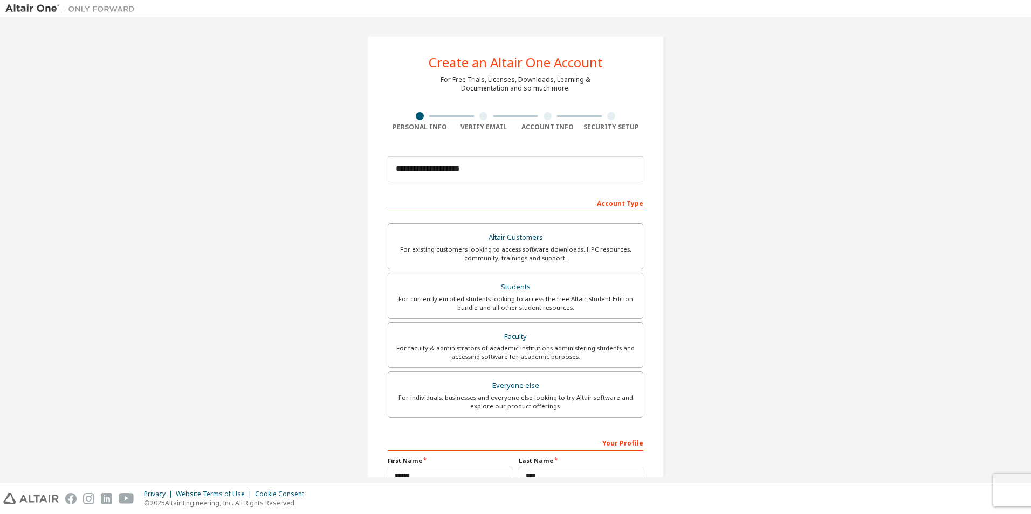  What do you see at coordinates (516, 386) in the screenshot?
I see `div: Everyone else` at bounding box center [516, 386].